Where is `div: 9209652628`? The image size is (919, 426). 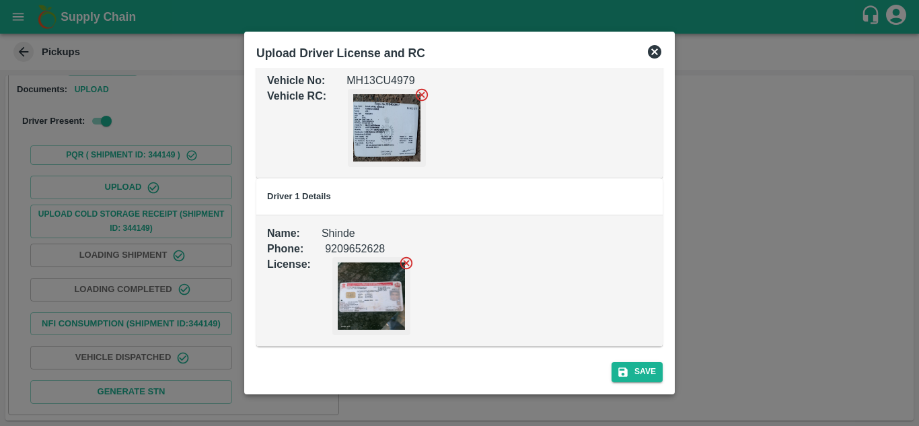 div: 9209652628 is located at coordinates (344, 238).